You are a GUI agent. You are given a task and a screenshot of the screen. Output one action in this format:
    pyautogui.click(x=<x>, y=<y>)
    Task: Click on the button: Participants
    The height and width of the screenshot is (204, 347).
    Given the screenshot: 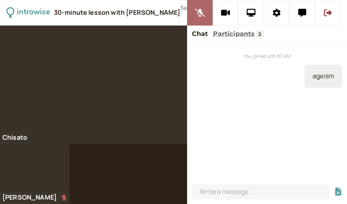 What is the action you would take?
    pyautogui.click(x=234, y=34)
    